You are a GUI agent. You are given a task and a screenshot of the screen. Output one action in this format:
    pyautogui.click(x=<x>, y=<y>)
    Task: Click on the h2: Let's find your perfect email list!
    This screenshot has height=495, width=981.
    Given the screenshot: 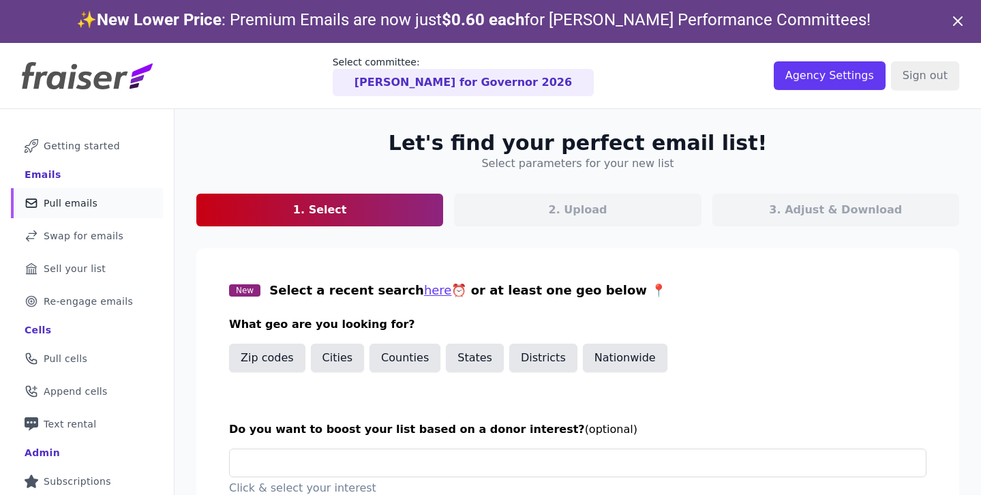 What is the action you would take?
    pyautogui.click(x=578, y=143)
    